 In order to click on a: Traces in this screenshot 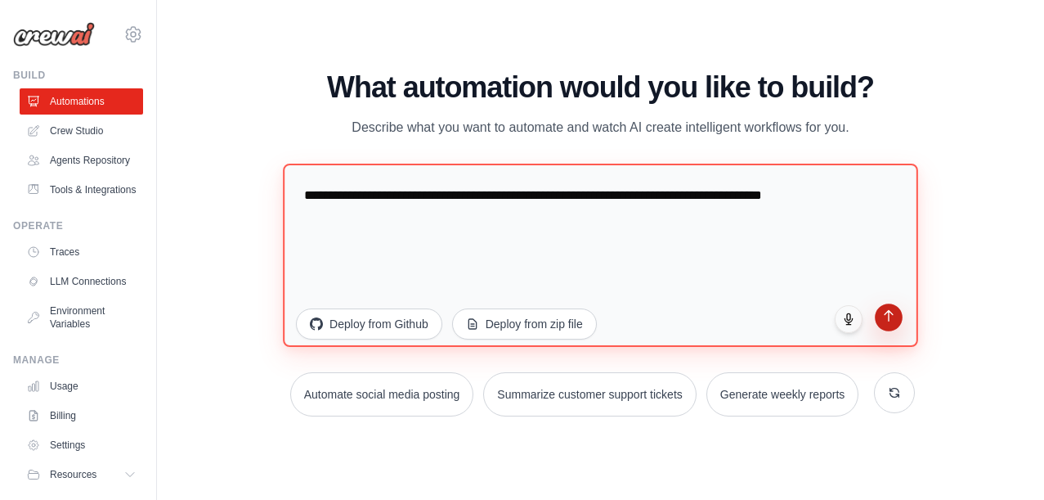, I will do `click(81, 252)`.